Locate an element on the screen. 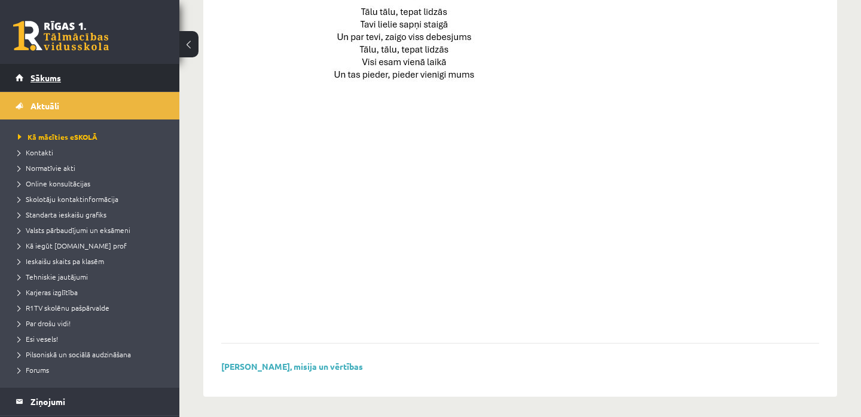 The image size is (861, 417). span: Tehniskie jautājumi is located at coordinates (53, 277).